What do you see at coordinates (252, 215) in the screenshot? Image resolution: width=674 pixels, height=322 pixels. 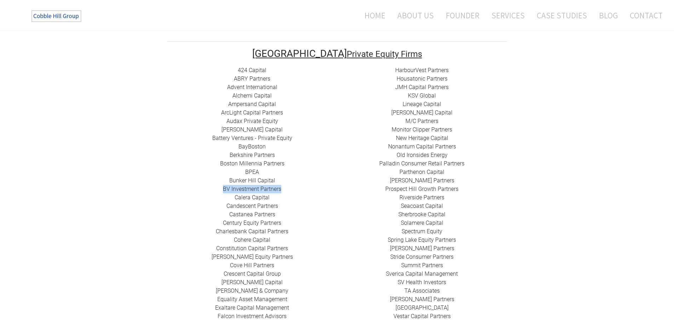 I see `a: ​Castanea Partners` at bounding box center [252, 215].